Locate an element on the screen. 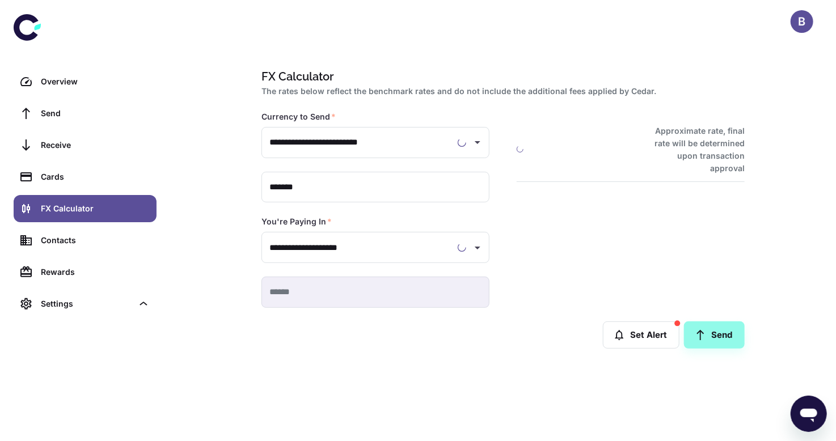 This screenshot has height=441, width=836. button: B is located at coordinates (802, 22).